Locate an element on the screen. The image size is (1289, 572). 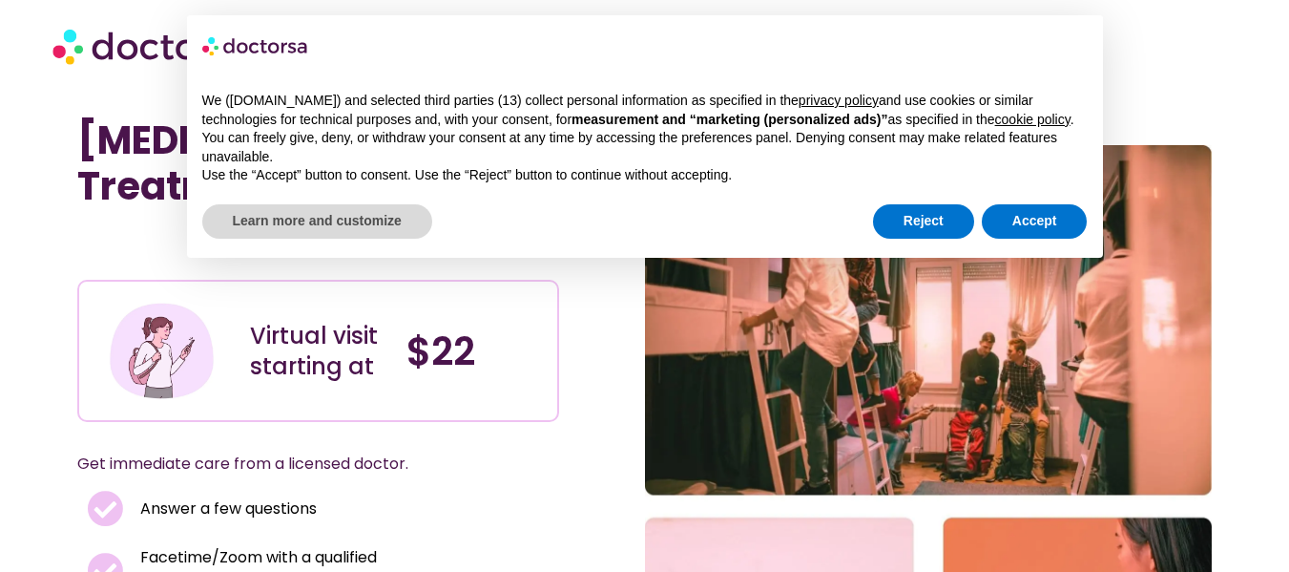
p: Use the “Accept” button to consent. Use the “Reject” button to continue without accepting. is located at coordinates (645, 176).